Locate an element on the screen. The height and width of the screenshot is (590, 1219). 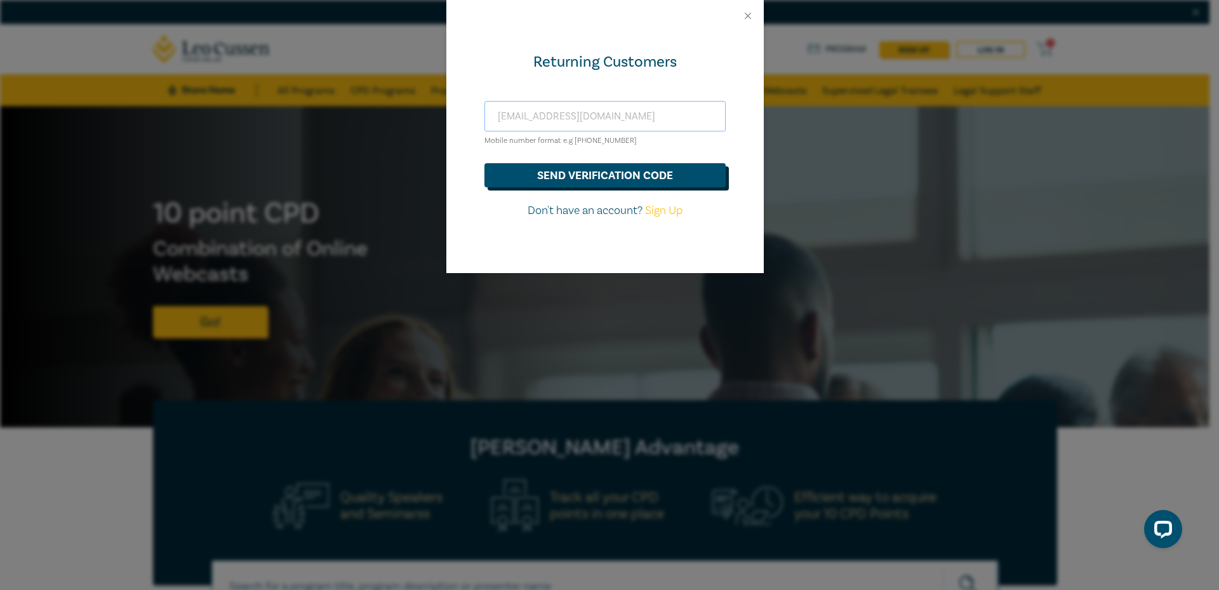
button: send verification code is located at coordinates (605, 175).